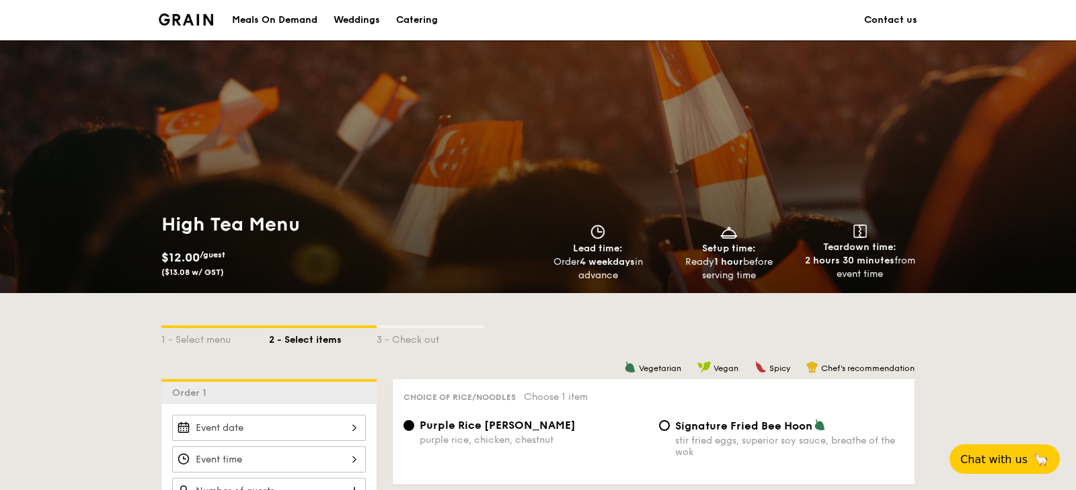  I want to click on h1: High Tea Menu, so click(347, 225).